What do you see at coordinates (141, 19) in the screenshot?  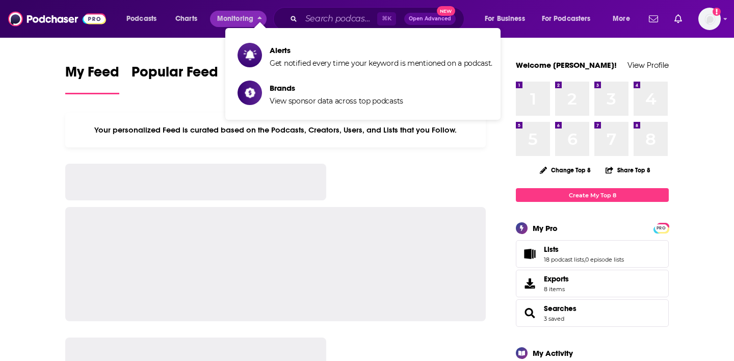 I see `span: Podcasts` at bounding box center [141, 19].